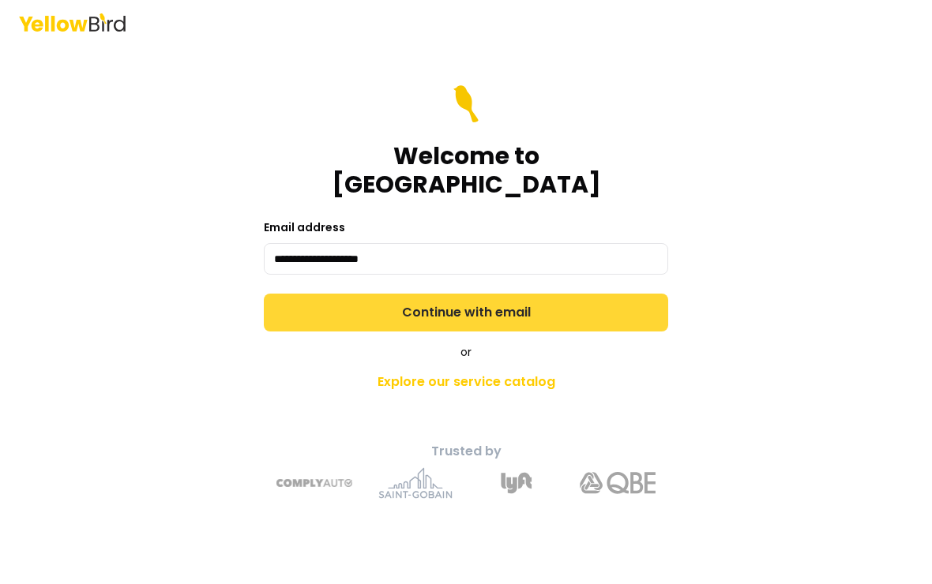 The width and height of the screenshot is (932, 584). What do you see at coordinates (466, 313) in the screenshot?
I see `button: Continue with email` at bounding box center [466, 313].